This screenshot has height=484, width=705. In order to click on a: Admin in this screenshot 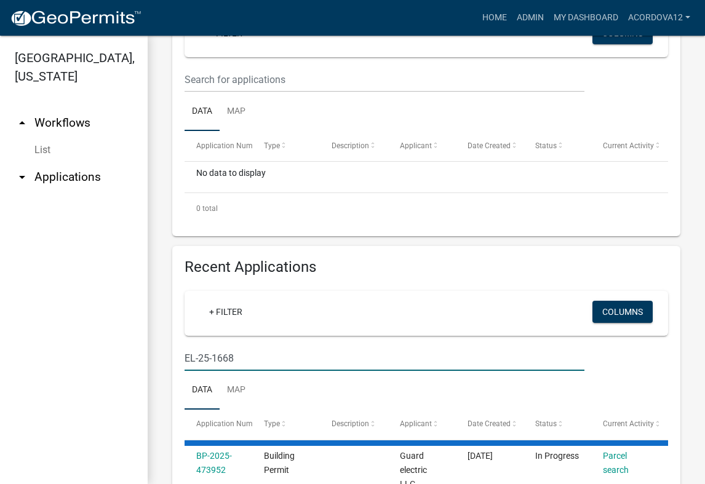, I will do `click(531, 18)`.